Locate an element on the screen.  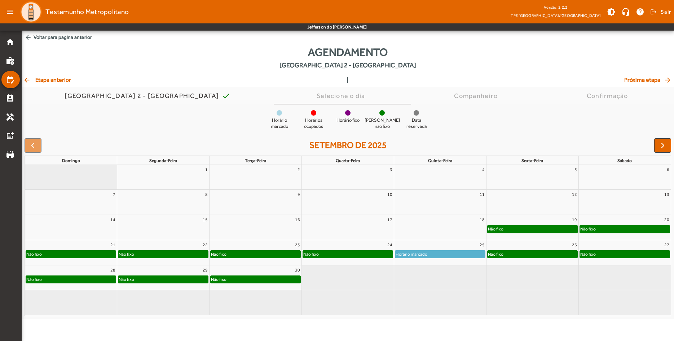
h2: setembro de 2025 is located at coordinates (348, 145).